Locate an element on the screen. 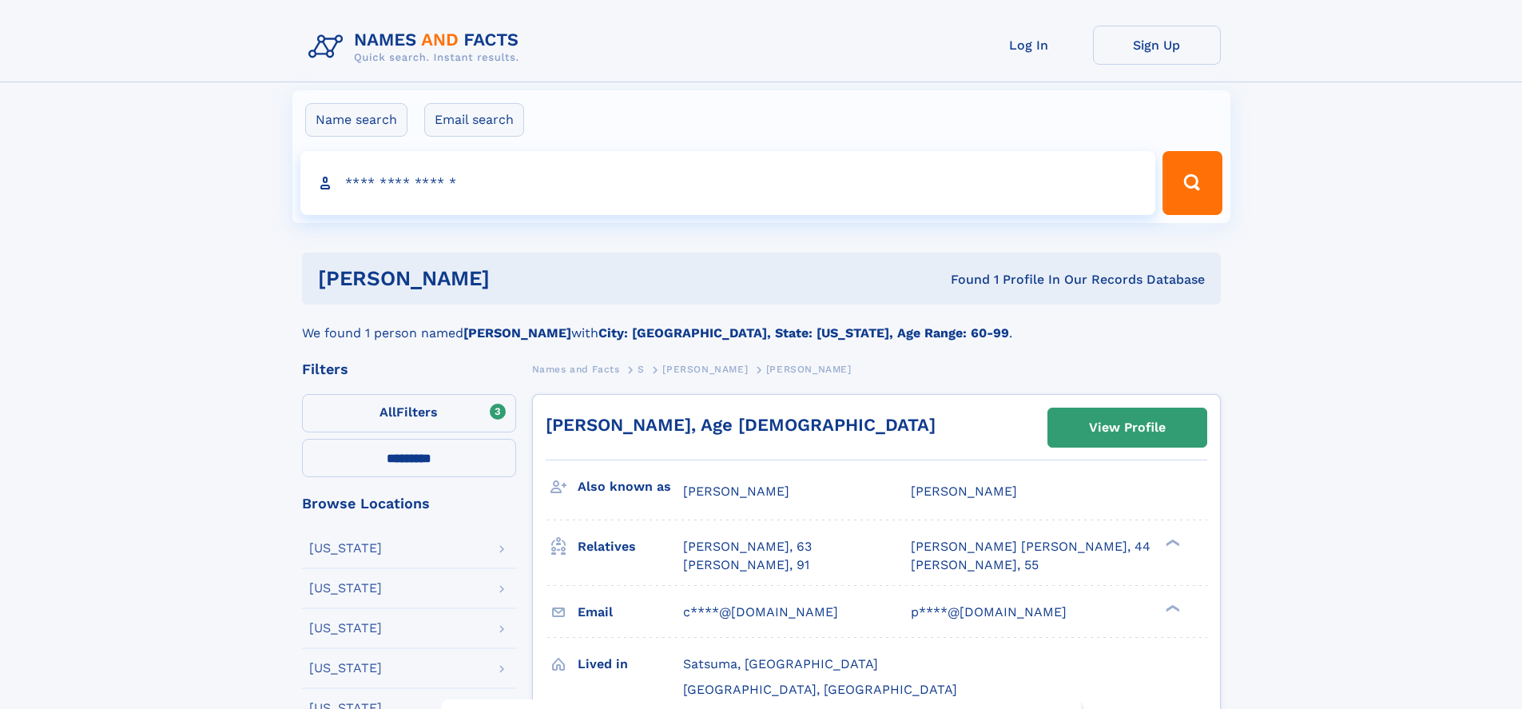 The image size is (1522, 709). label: Filters is located at coordinates (409, 413).